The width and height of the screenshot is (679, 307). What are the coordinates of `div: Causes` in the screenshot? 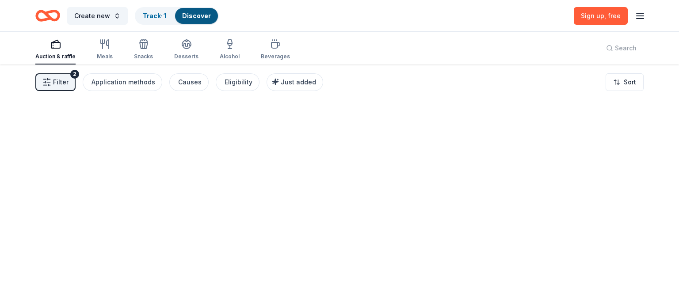 It's located at (190, 82).